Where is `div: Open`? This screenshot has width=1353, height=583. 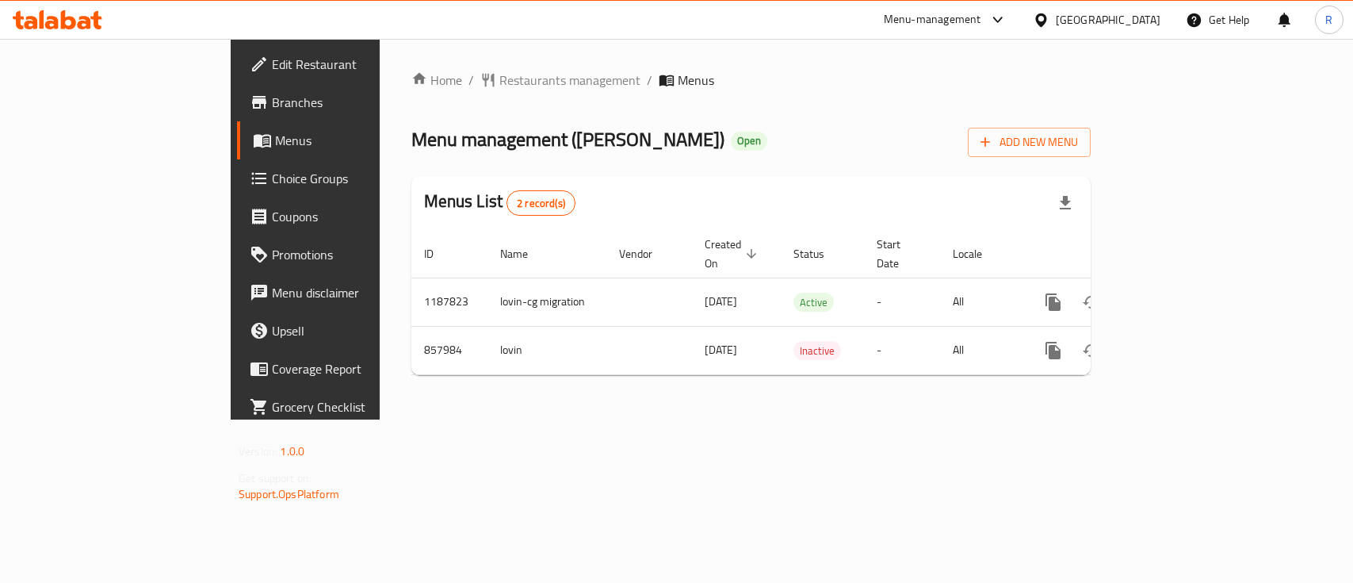
div: Open is located at coordinates (749, 141).